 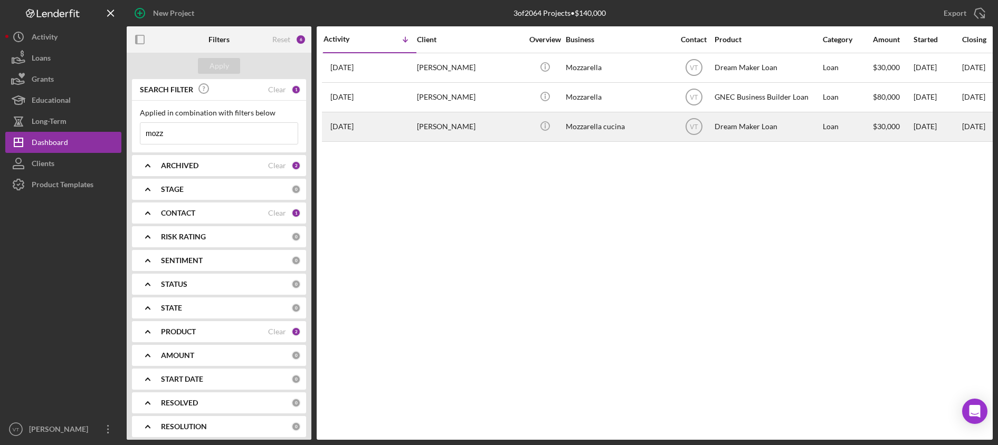 What do you see at coordinates (63, 58) in the screenshot?
I see `a: Loans` at bounding box center [63, 58].